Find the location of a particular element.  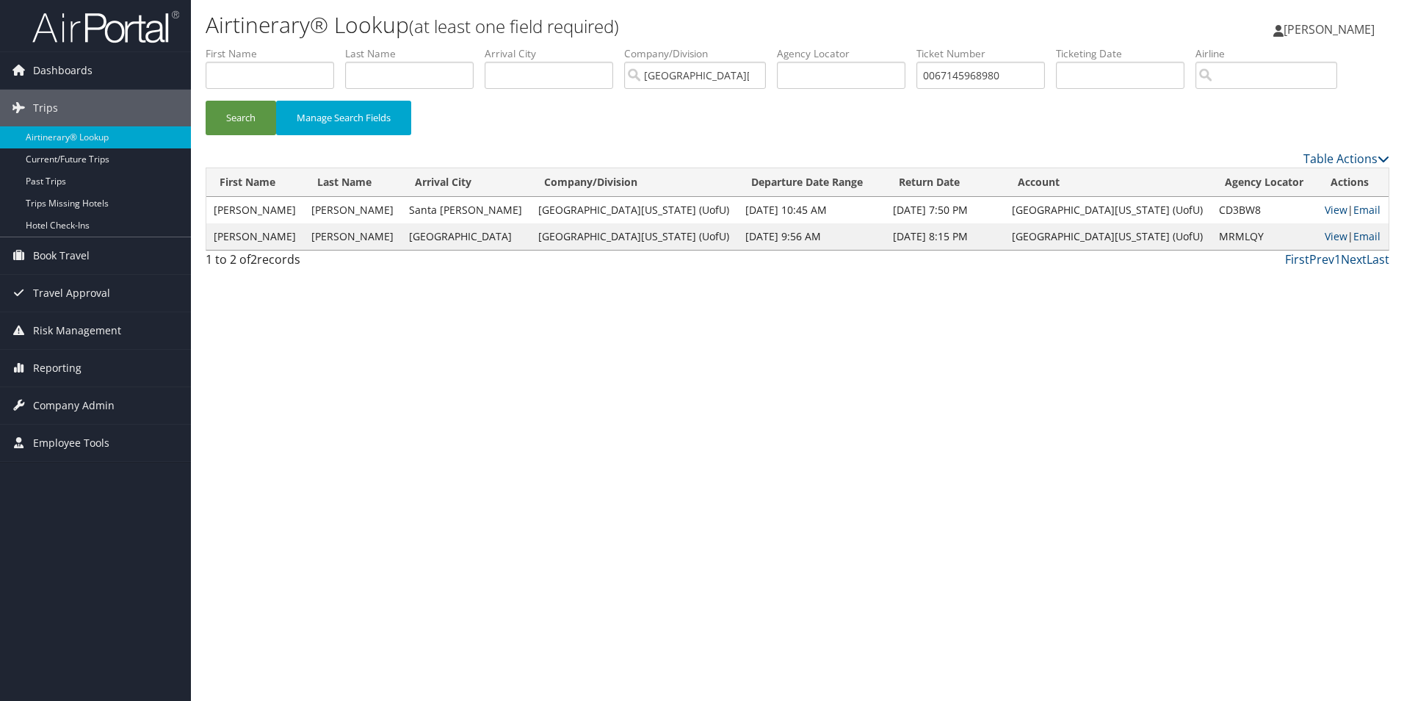

th: First Name: activate to sort column ascending is located at coordinates (255, 182).